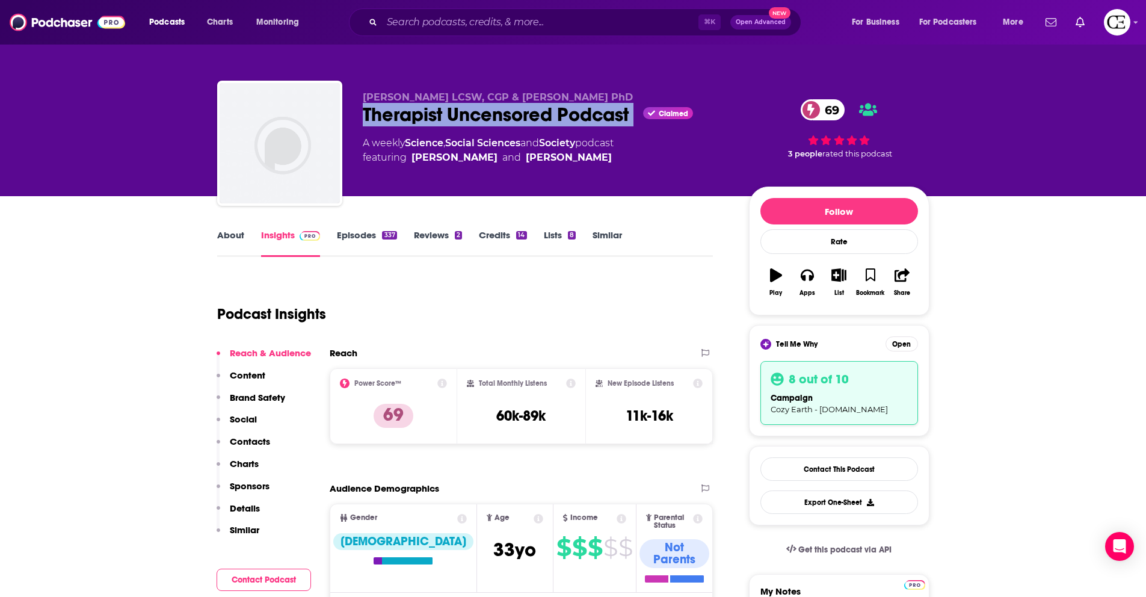 The image size is (1146, 597). What do you see at coordinates (807, 282) in the screenshot?
I see `button: Apps` at bounding box center [807, 282].